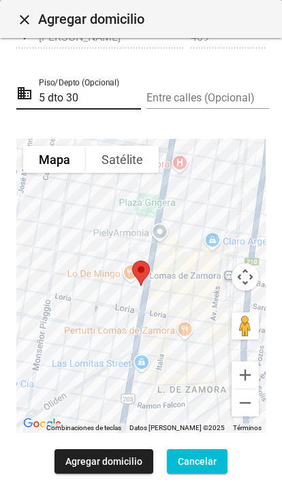  Describe the element at coordinates (42, 424) in the screenshot. I see `a: Abre esta zona en Google Maps (se abre en una nueva ventana)` at that location.